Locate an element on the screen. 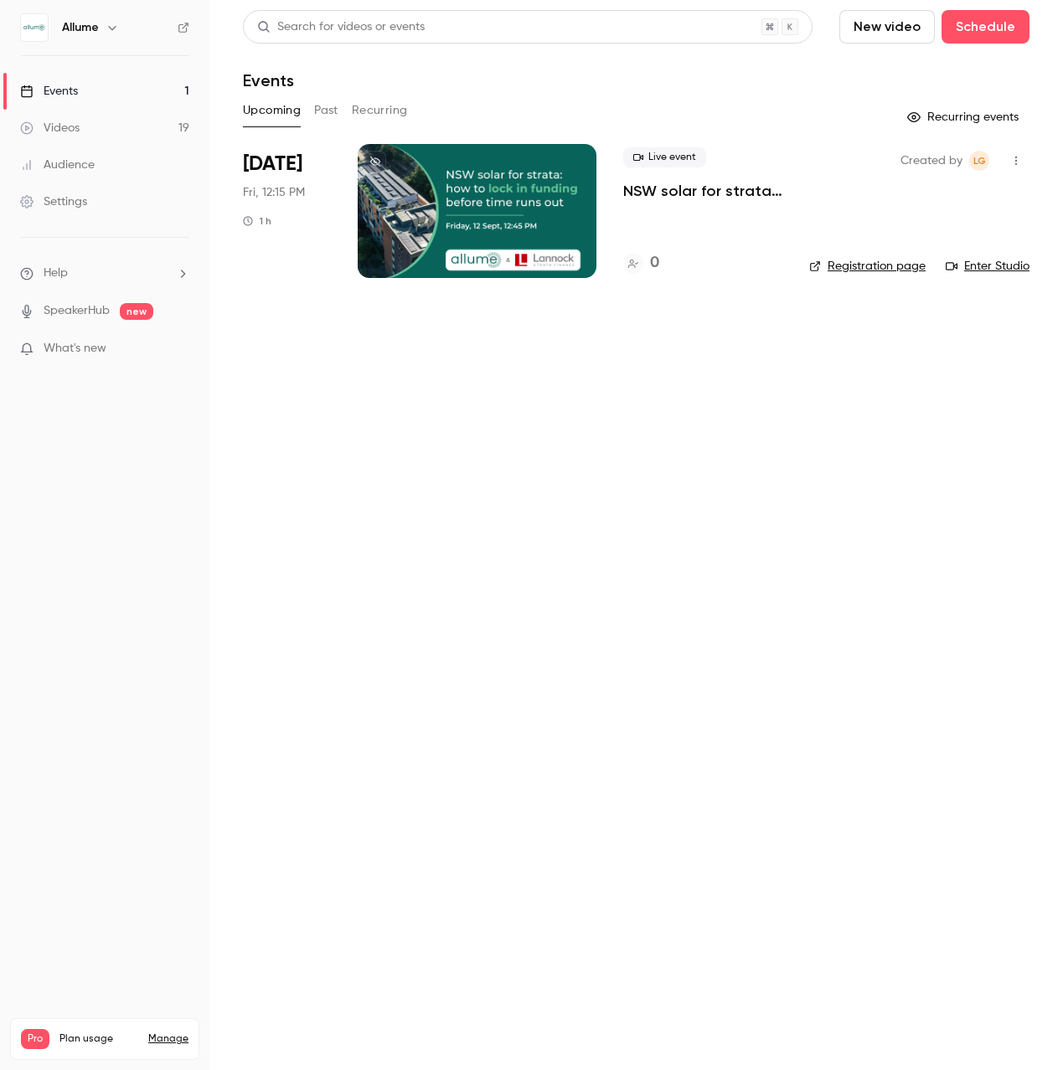  span: new is located at coordinates (136, 311).